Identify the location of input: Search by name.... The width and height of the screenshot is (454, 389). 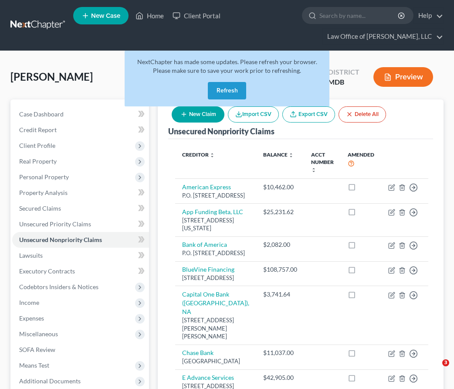
(359, 15).